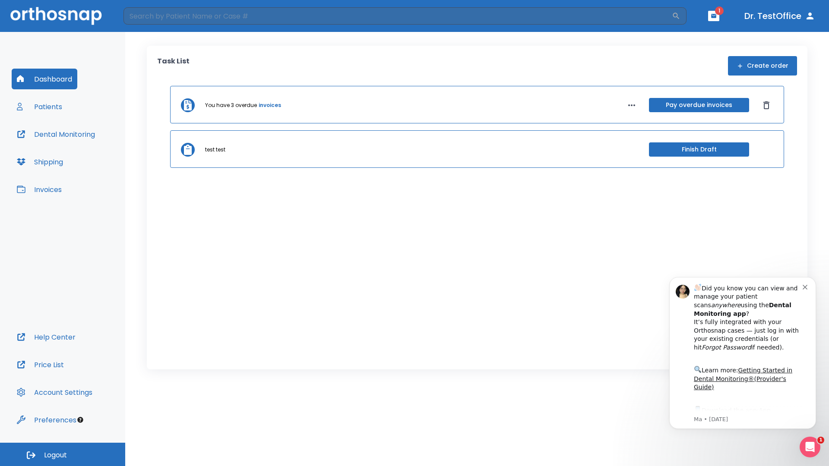 This screenshot has width=829, height=466. Describe the element at coordinates (56, 16) in the screenshot. I see `img: Orthosnap` at that location.